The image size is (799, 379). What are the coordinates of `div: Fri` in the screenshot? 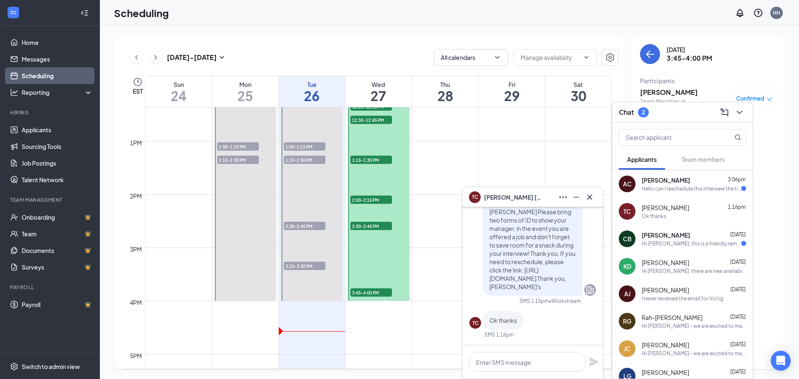 It's located at (512, 85).